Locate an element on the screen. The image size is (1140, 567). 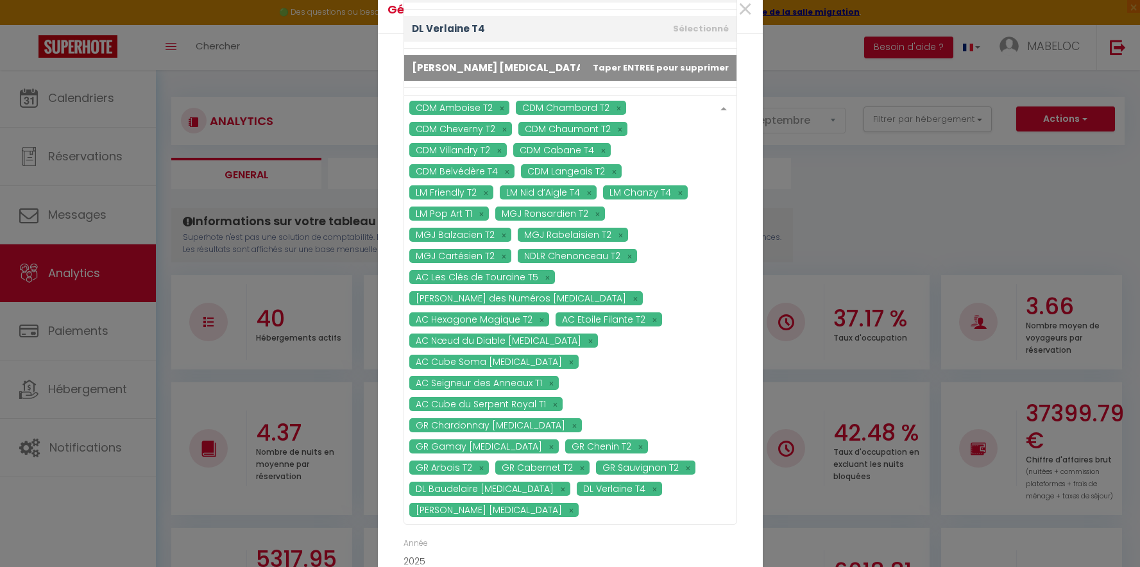
span: CDM Cabane T4 is located at coordinates (557, 150).